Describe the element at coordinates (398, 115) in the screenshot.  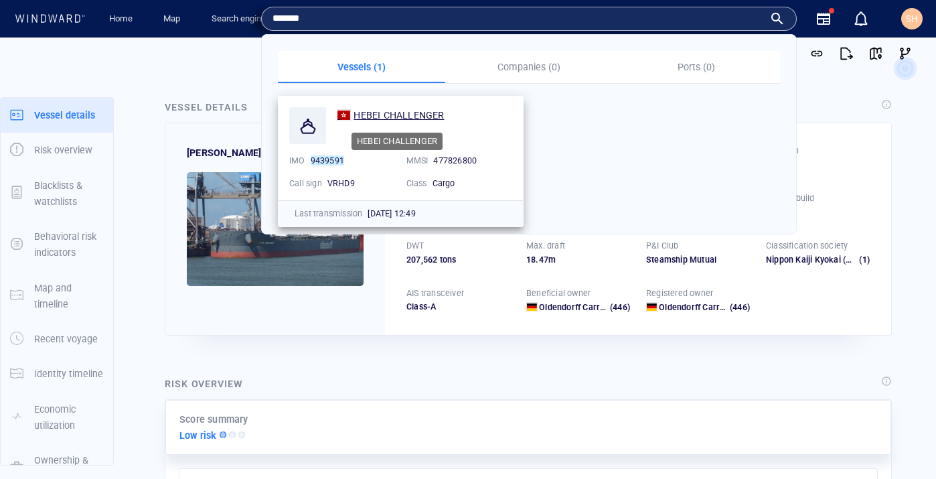
I see `span: HEBEI CHALLENGER` at that location.